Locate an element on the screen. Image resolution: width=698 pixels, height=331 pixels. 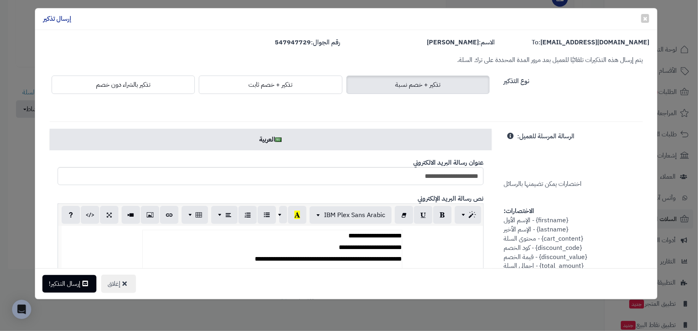
button: إغلاق is located at coordinates (118, 284).